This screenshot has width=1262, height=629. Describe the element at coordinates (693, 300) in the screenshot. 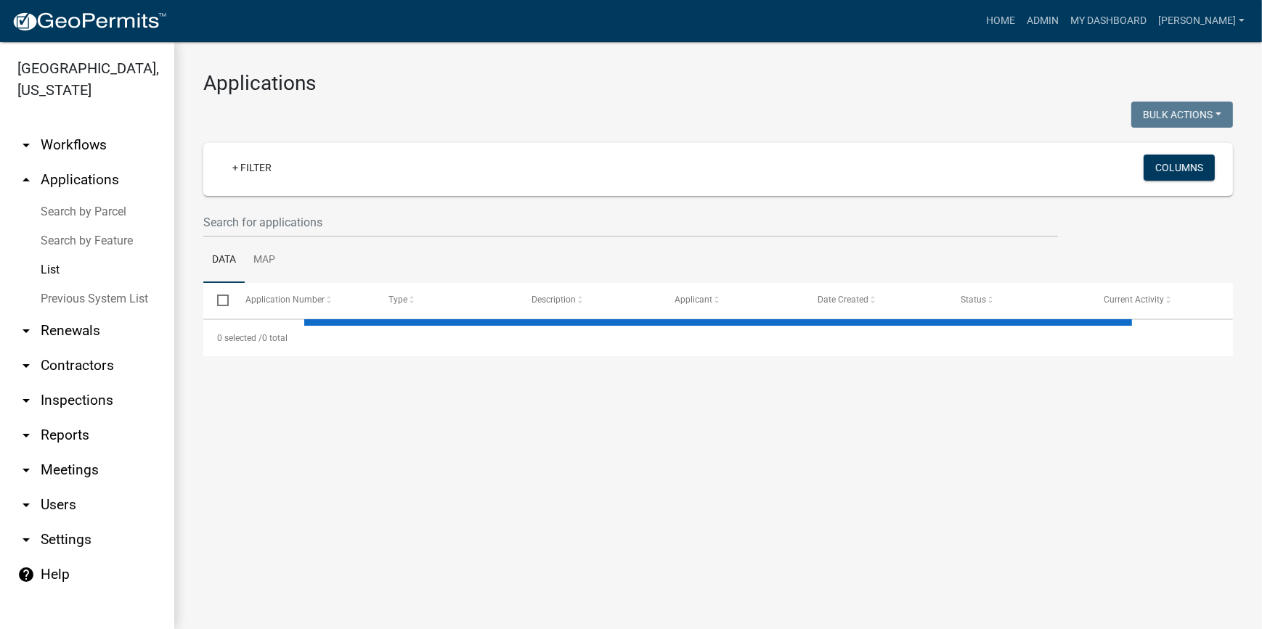

I see `span: Applicant` at that location.